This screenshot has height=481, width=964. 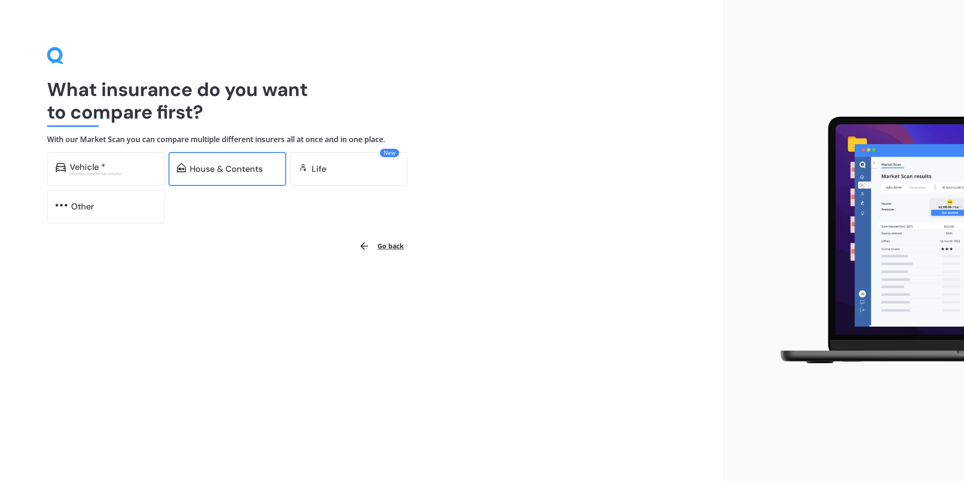 I want to click on img: home-and-contents.b802091223b8502ef2dd.svg, so click(x=181, y=168).